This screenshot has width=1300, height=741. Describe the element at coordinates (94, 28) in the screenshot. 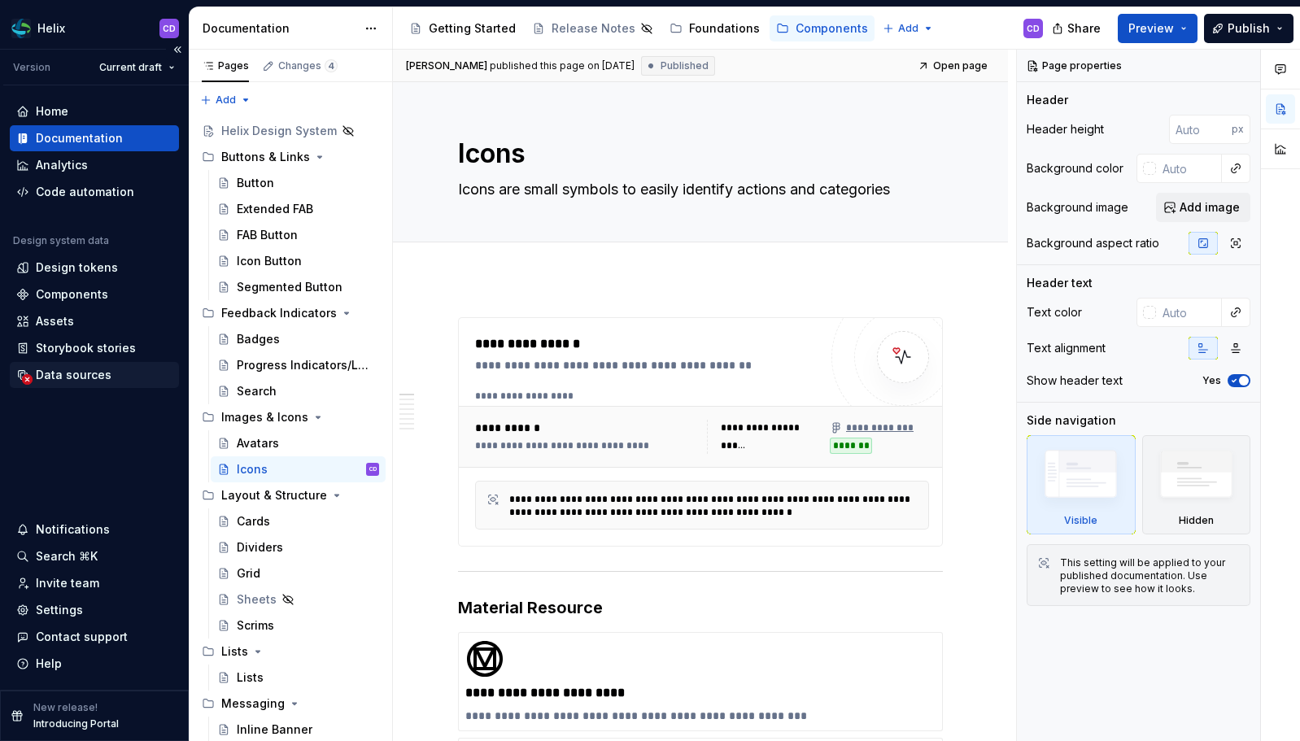

I see `button: HelixCD` at that location.